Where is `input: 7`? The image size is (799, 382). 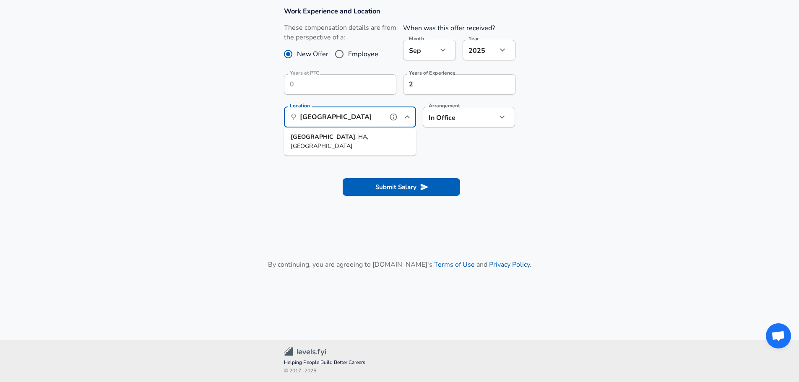 input: 7 is located at coordinates (450, 84).